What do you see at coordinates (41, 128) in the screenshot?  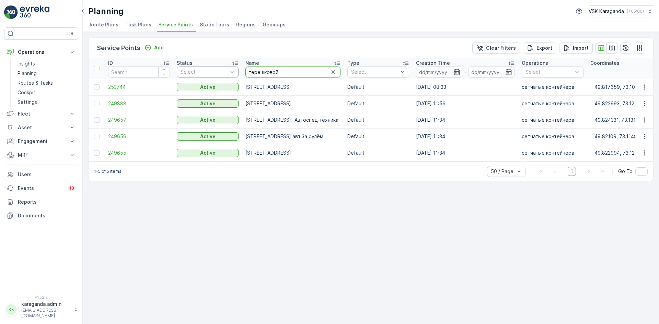 I see `button: Asset` at bounding box center [41, 128].